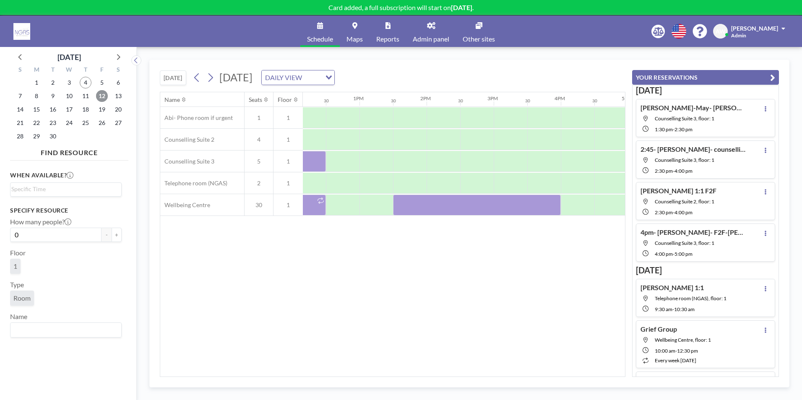 The width and height of the screenshot is (802, 400). What do you see at coordinates (172, 100) in the screenshot?
I see `div: Name` at bounding box center [172, 100].